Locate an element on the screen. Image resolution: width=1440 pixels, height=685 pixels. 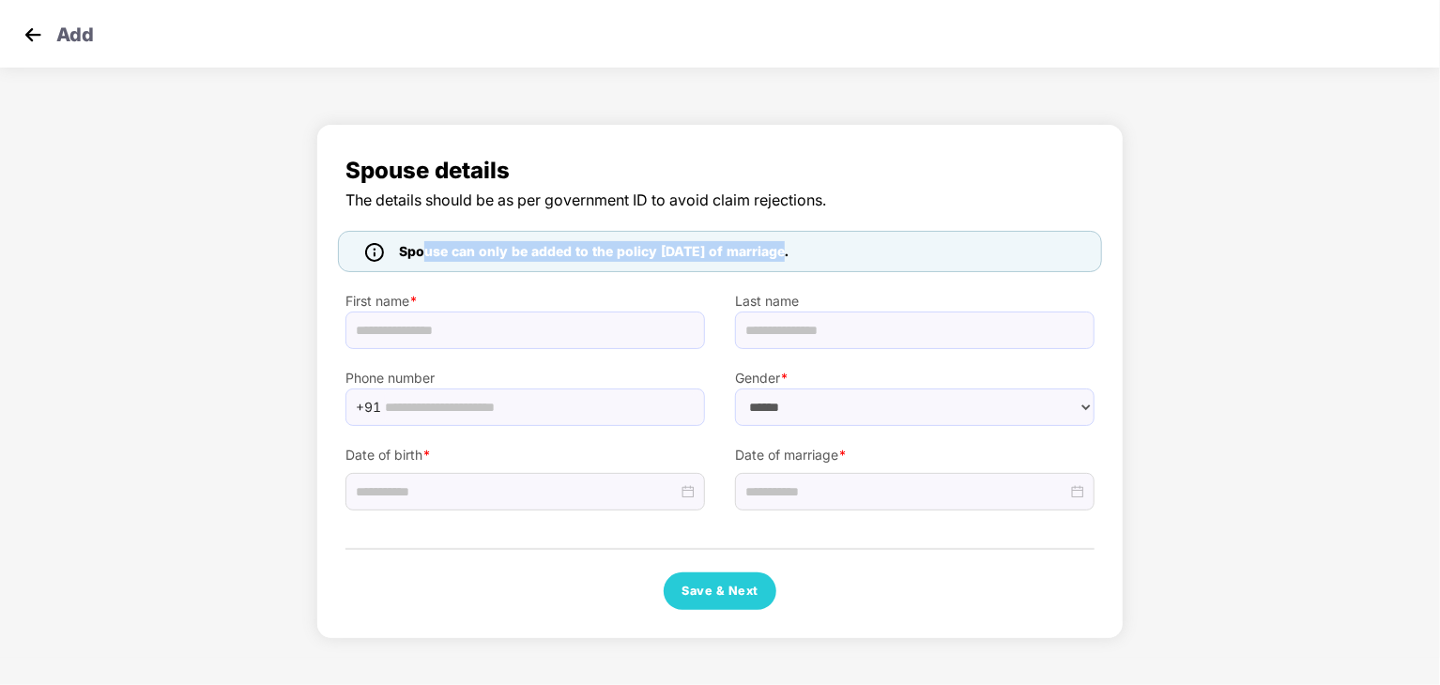
label: Phone number is located at coordinates (525, 378).